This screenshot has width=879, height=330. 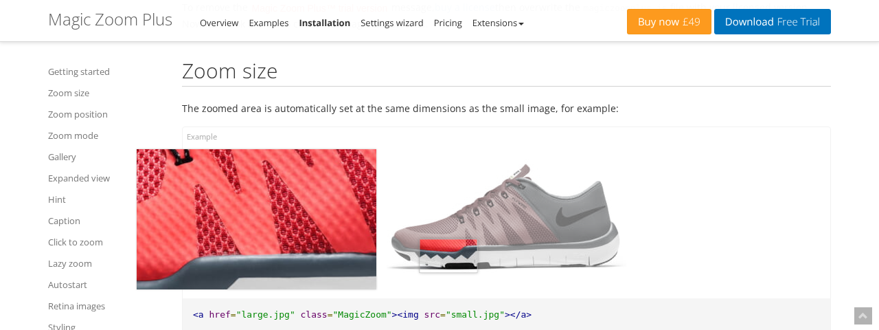 What do you see at coordinates (475, 314) in the screenshot?
I see `span: "small.jpg"` at bounding box center [475, 314].